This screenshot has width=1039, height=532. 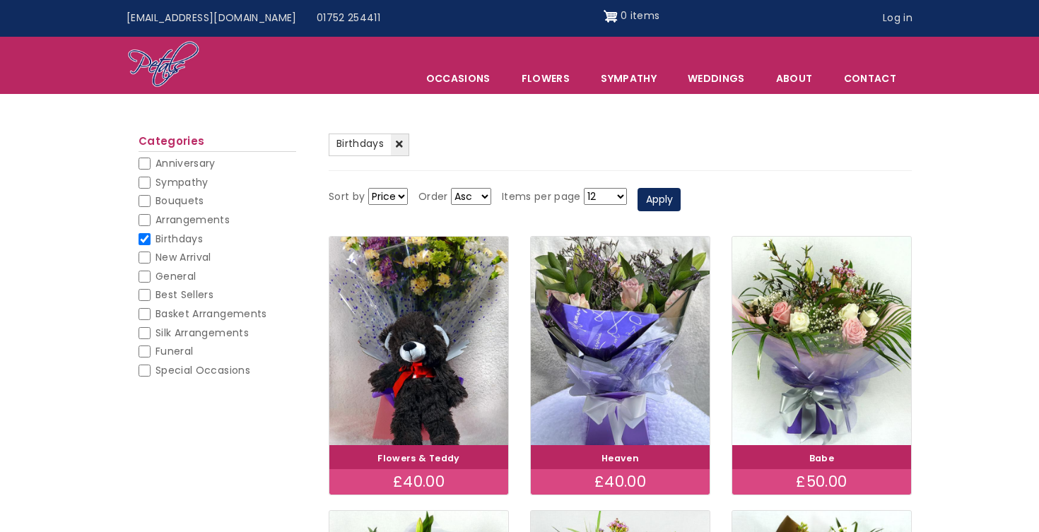 What do you see at coordinates (192, 220) in the screenshot?
I see `span: Arrangements` at bounding box center [192, 220].